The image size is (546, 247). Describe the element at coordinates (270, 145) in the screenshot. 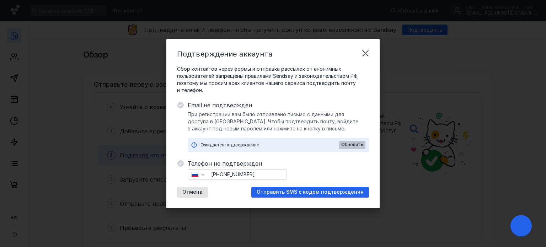

I see `div: Ожидается подтверждение` at that location.